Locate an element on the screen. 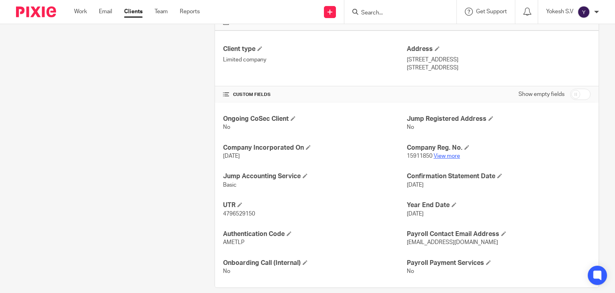 Image resolution: width=615 pixels, height=293 pixels. h4: Jump Accounting Service is located at coordinates (315, 176).